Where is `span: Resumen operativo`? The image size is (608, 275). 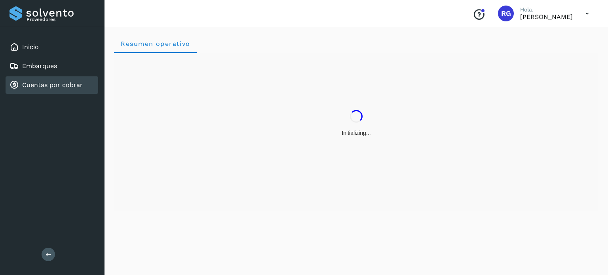
span: Resumen operativo is located at coordinates (155, 44).